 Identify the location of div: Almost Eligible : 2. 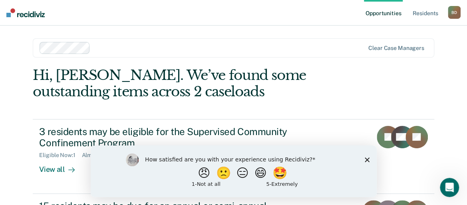
(107, 155).